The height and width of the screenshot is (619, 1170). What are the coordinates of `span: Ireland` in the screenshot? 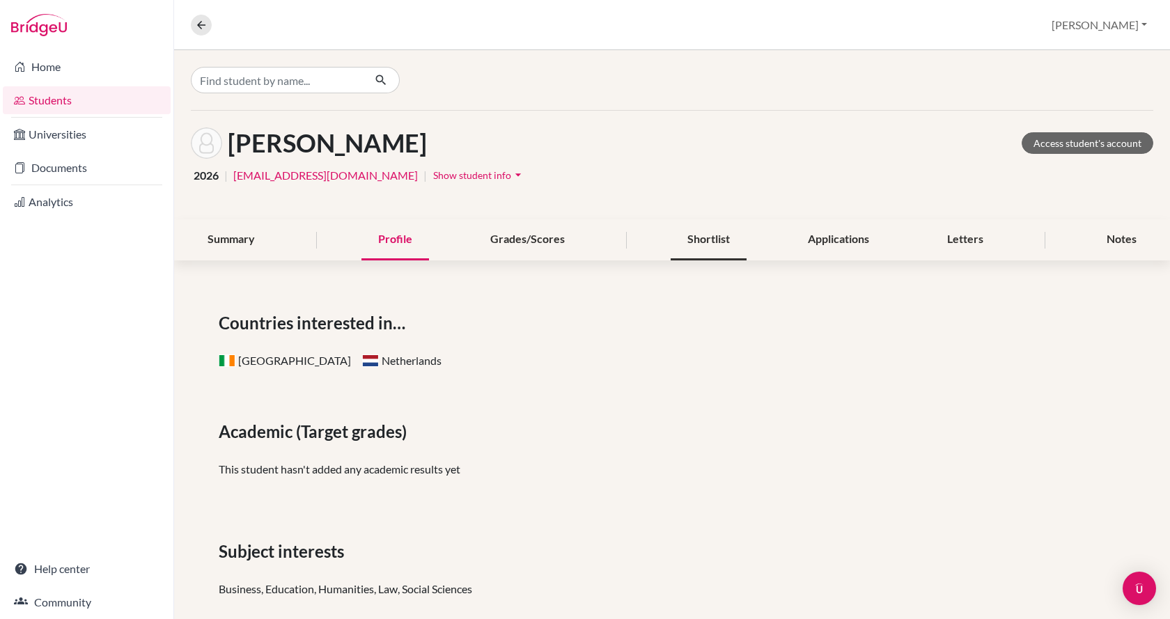 It's located at (227, 361).